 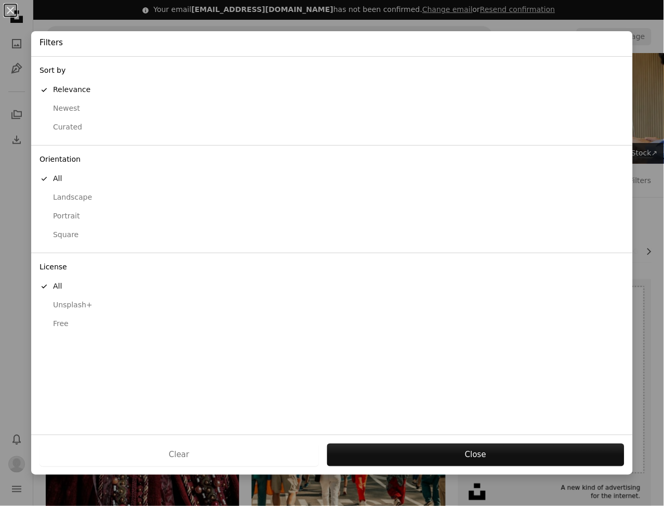 What do you see at coordinates (332, 109) in the screenshot?
I see `div: Newest` at bounding box center [332, 109].